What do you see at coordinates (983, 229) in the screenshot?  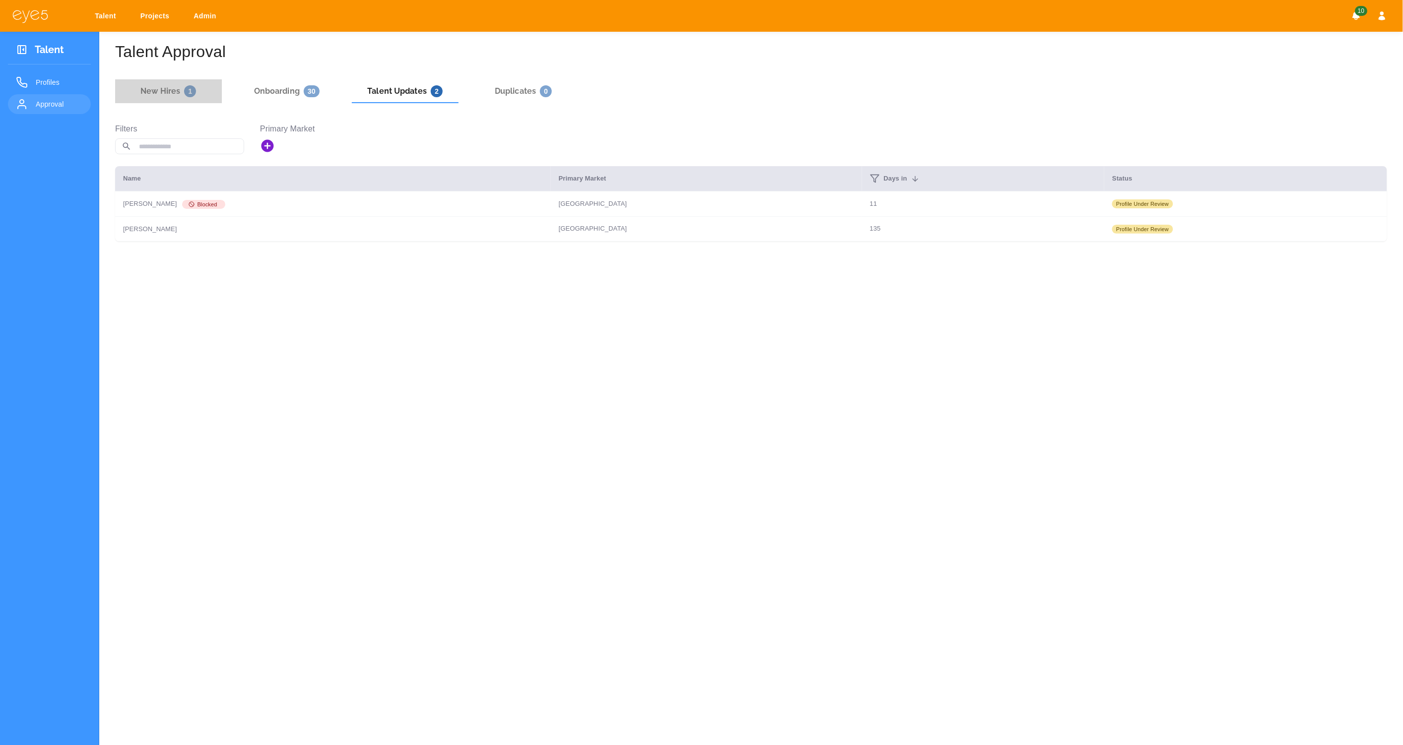 I see `td: 135` at bounding box center [983, 229].